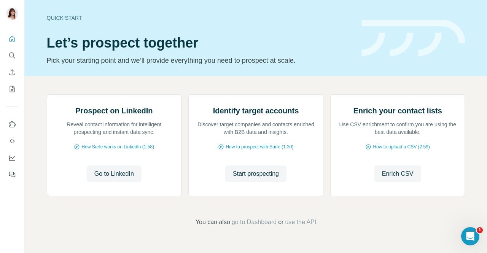 This screenshot has height=253, width=487. Describe the element at coordinates (199, 43) in the screenshot. I see `h1: Let’s prospect together` at that location.